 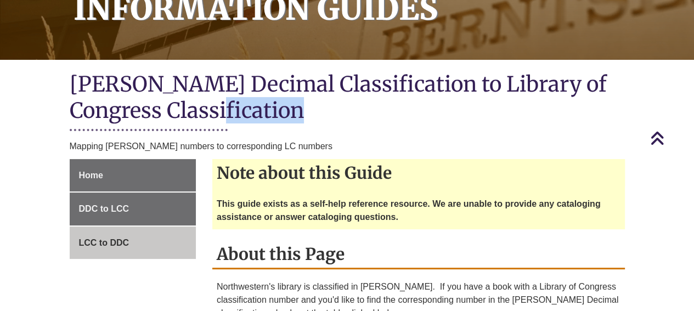 I want to click on a: DDC to LCC, so click(x=133, y=209).